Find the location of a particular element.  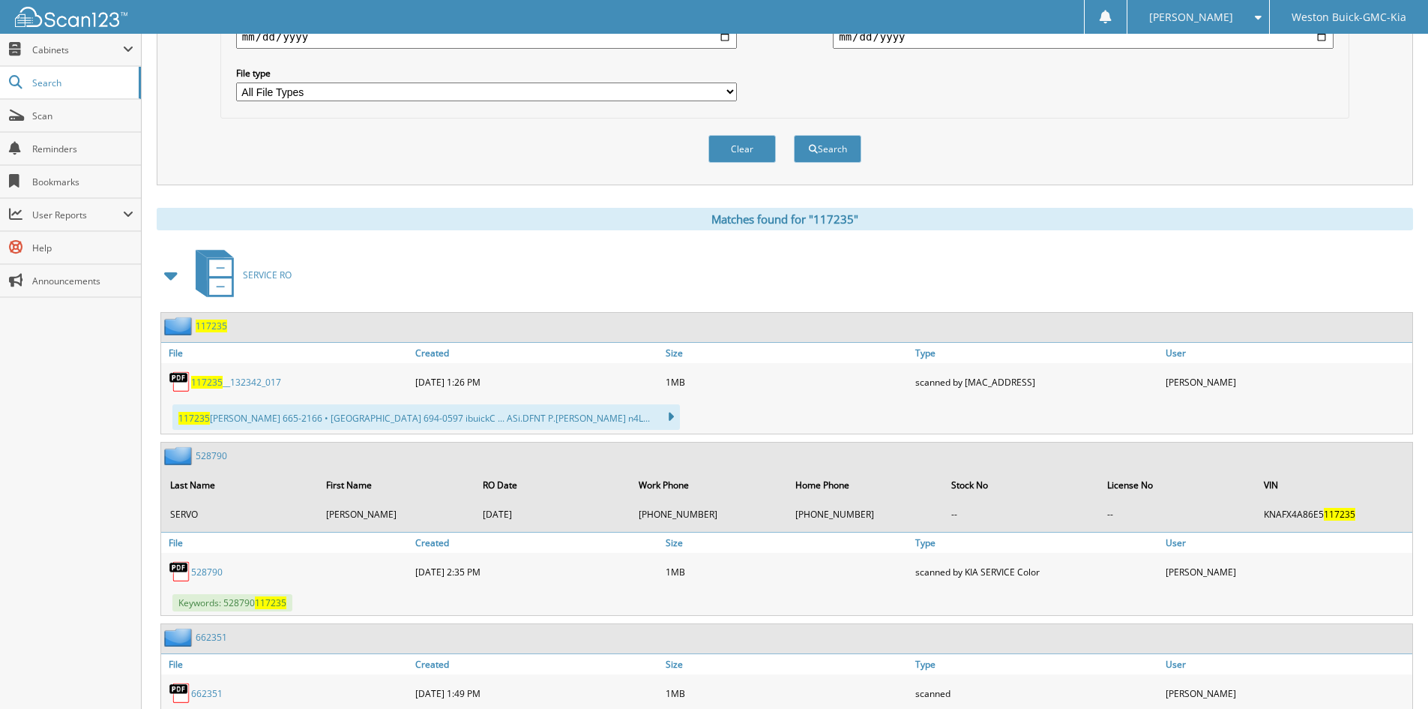

span: Cabinets is located at coordinates (77, 49).